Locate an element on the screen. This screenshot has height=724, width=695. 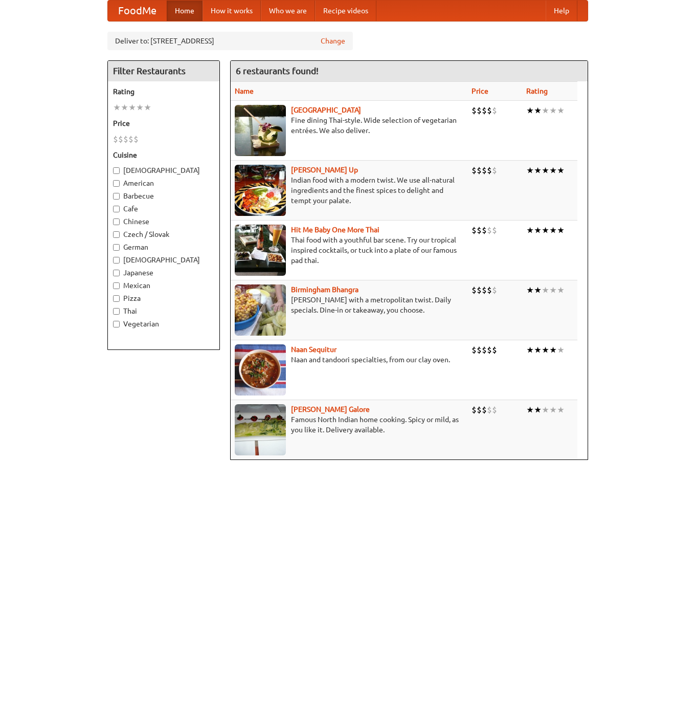
input: German is located at coordinates (116, 247).